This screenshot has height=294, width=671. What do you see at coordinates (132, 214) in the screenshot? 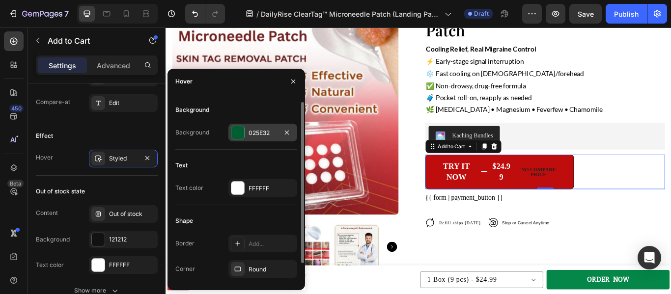
I see `div: Out of stock` at bounding box center [132, 214].